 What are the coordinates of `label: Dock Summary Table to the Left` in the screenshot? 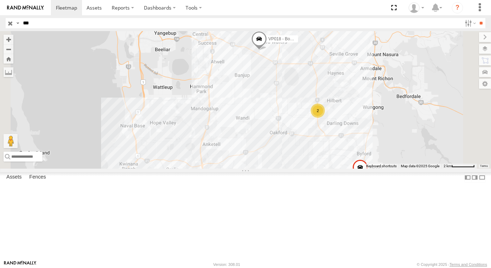 It's located at (468, 177).